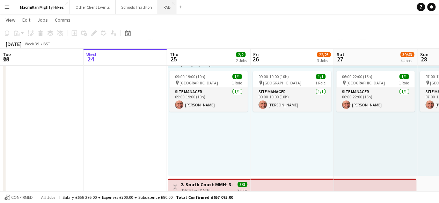 The image size is (439, 203). What do you see at coordinates (324, 55) in the screenshot?
I see `span: 22/23` at bounding box center [324, 55].